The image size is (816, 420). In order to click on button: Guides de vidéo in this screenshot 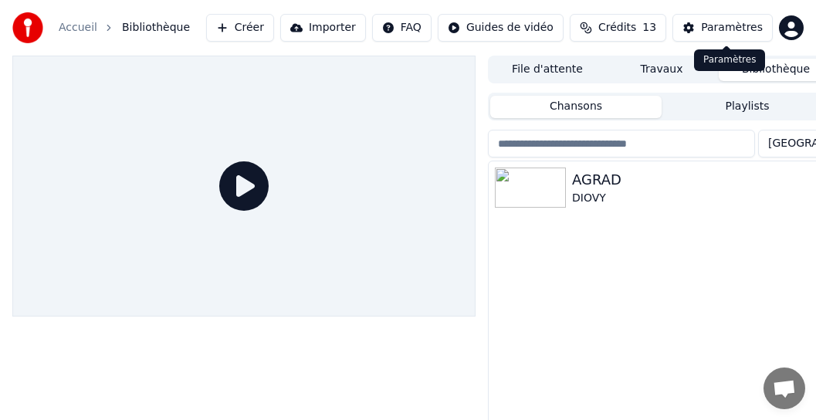, I will do `click(500, 28)`.